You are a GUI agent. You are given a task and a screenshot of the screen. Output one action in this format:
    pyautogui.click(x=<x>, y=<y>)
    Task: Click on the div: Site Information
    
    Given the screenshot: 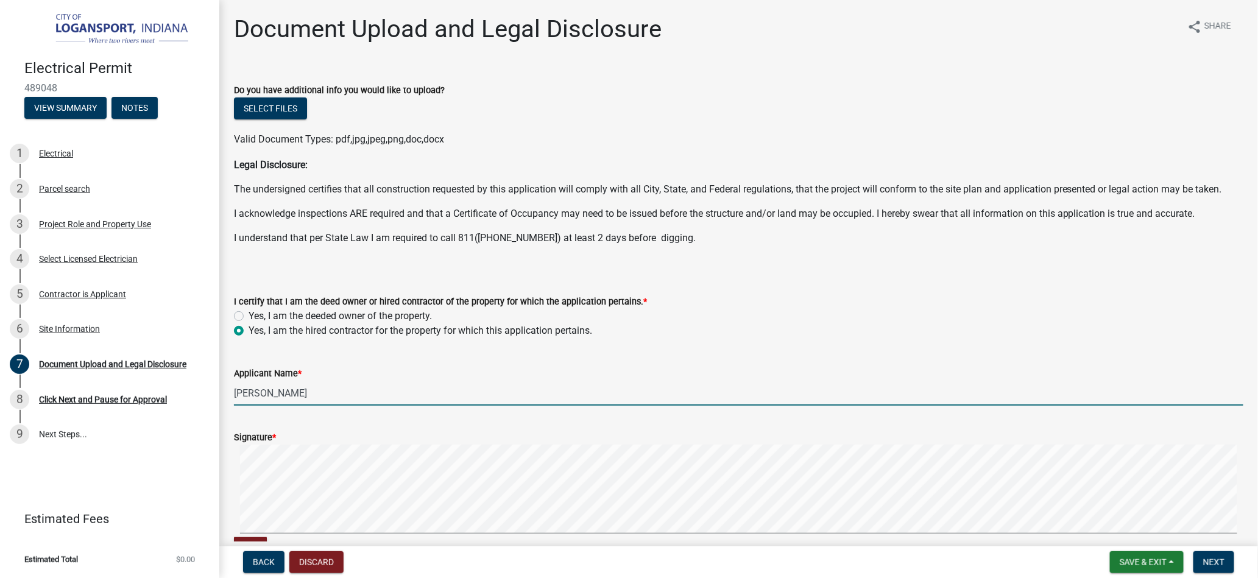 What is the action you would take?
    pyautogui.click(x=69, y=329)
    